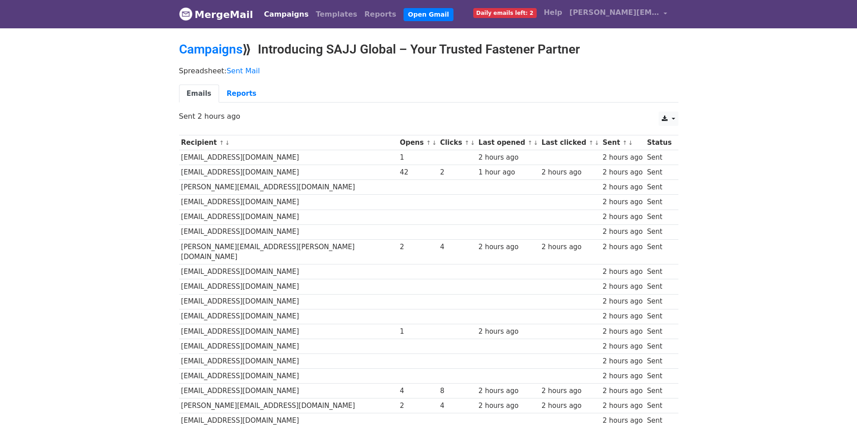  I want to click on a: Sent Mail, so click(243, 71).